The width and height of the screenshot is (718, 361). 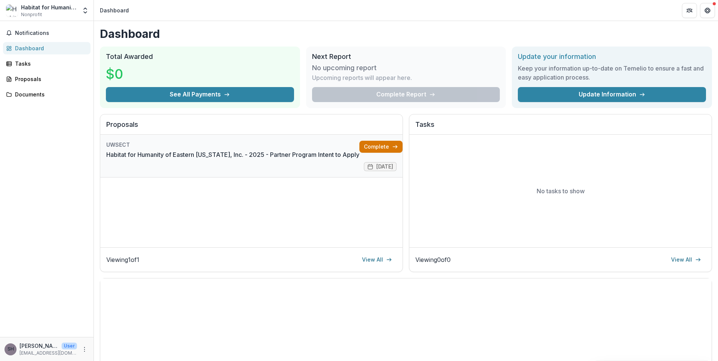 What do you see at coordinates (47, 33) in the screenshot?
I see `button: Notifications` at bounding box center [47, 33].